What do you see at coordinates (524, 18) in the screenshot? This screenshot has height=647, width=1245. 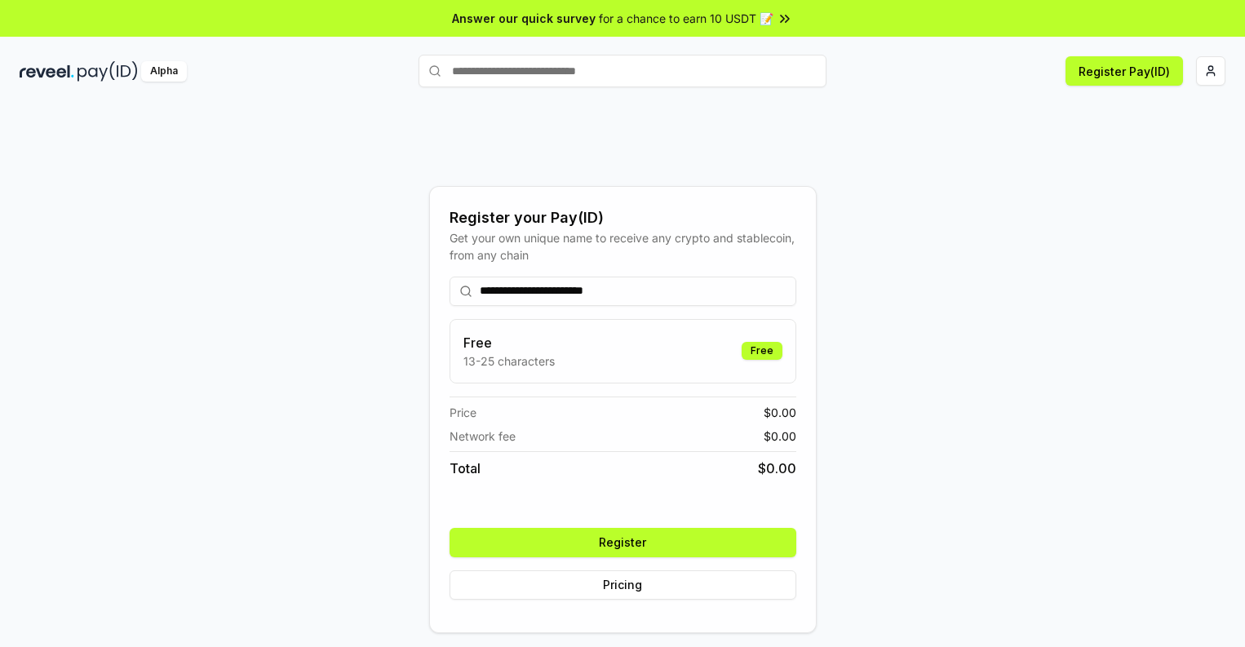 I see `span: Answer our quick survey` at bounding box center [524, 18].